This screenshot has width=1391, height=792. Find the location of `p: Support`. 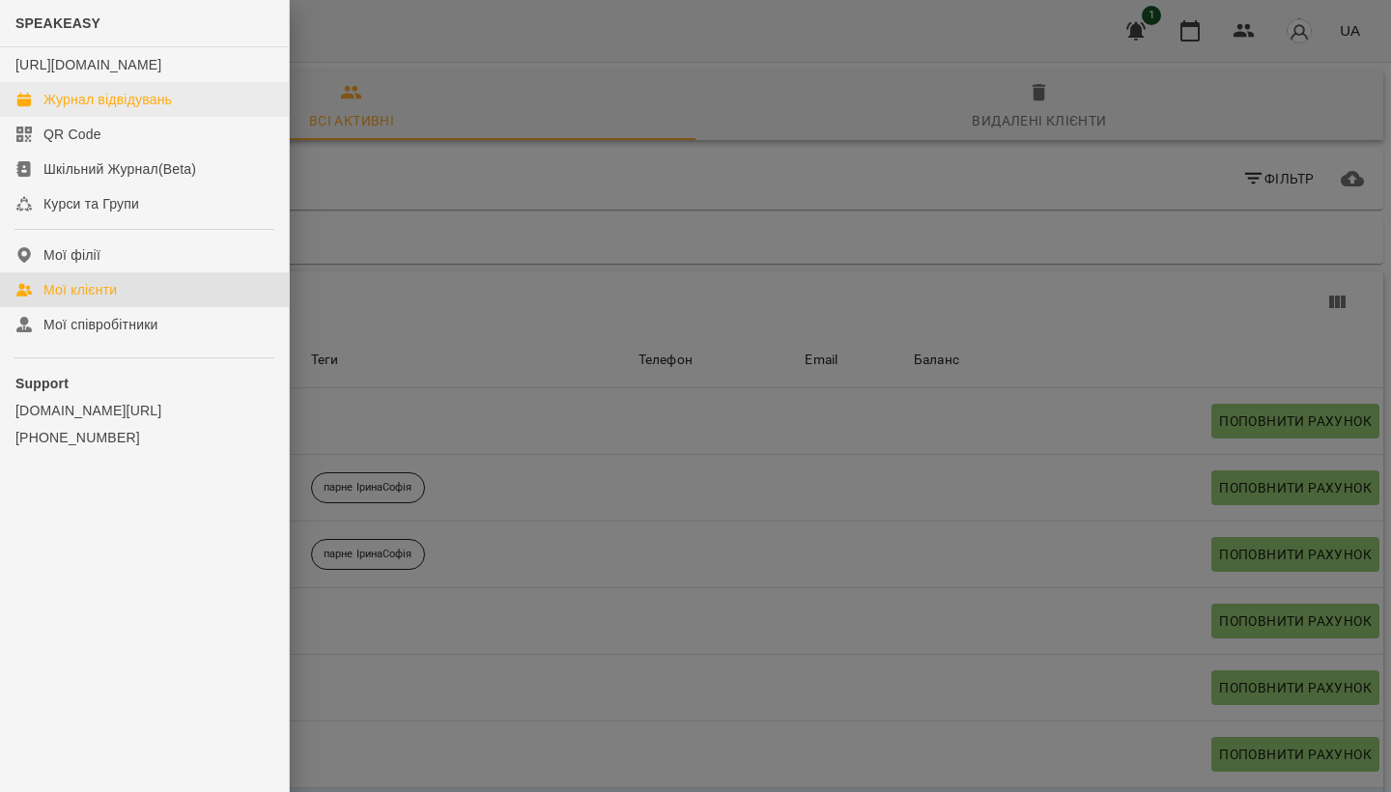

p: Support is located at coordinates (144, 384).